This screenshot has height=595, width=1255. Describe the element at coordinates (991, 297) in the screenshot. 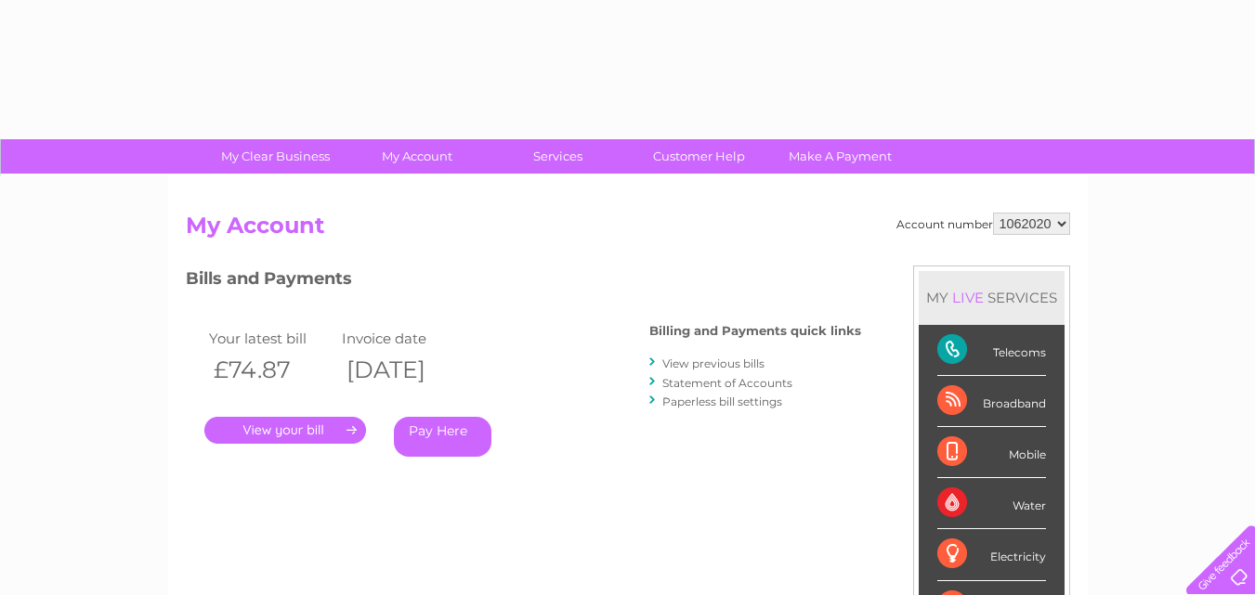

I see `div: MY SERVICES` at that location.